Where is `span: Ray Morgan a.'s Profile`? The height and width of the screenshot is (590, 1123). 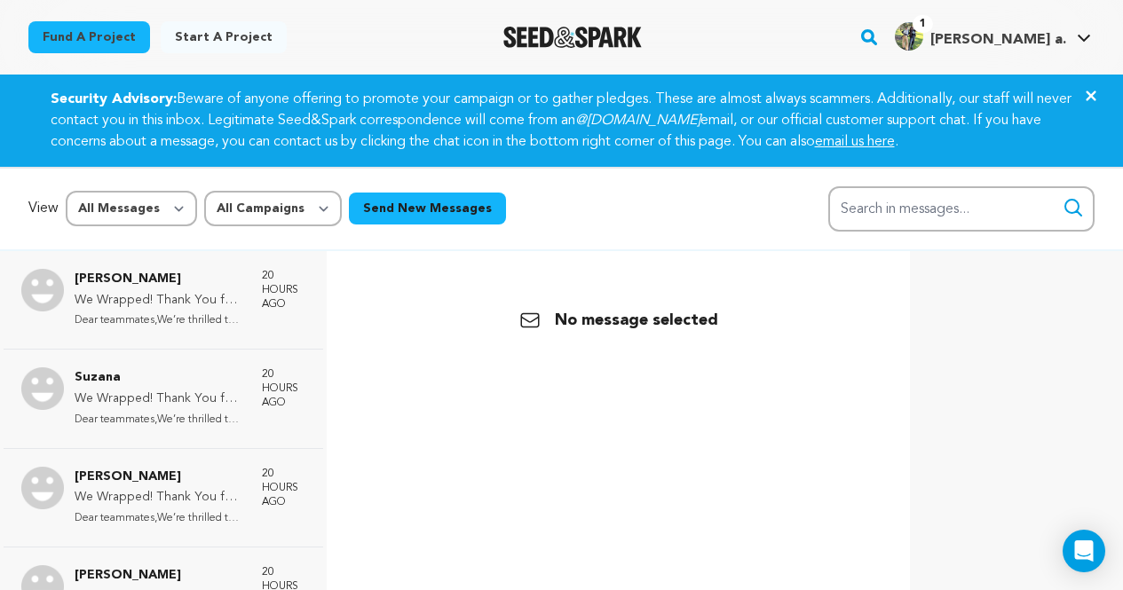
span: Ray Morgan a.'s Profile is located at coordinates (993, 37).